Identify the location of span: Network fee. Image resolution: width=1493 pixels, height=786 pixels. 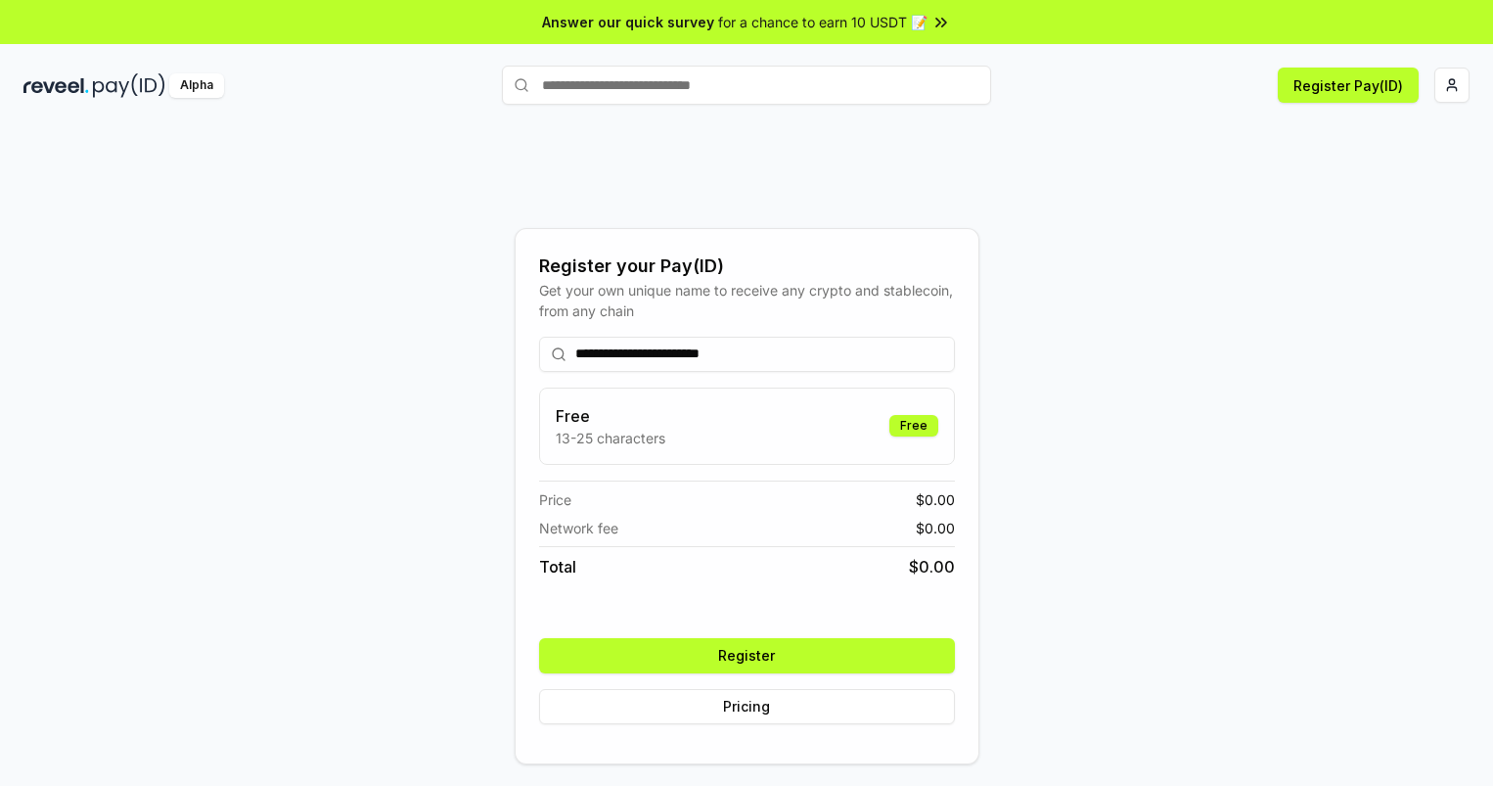
(578, 527).